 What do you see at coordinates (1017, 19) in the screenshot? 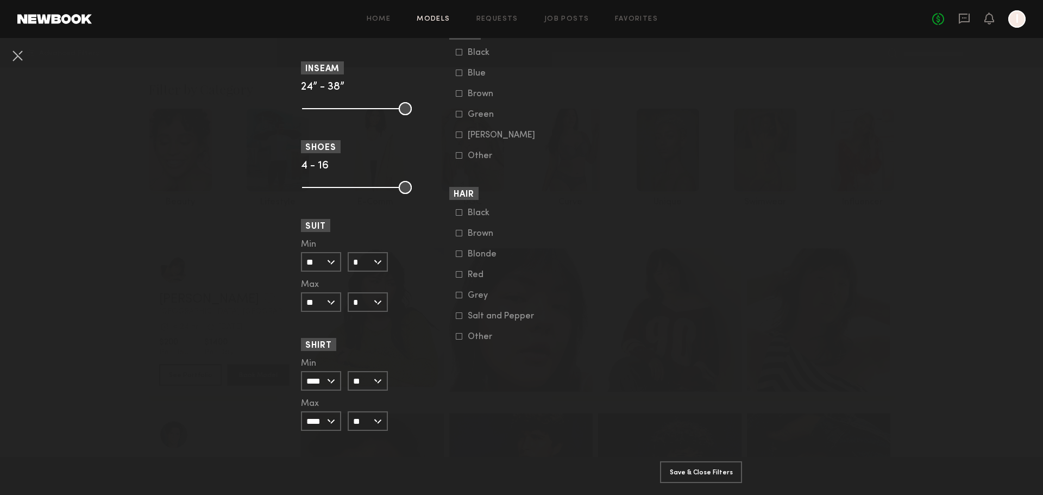
I see `a: I` at bounding box center [1017, 19].